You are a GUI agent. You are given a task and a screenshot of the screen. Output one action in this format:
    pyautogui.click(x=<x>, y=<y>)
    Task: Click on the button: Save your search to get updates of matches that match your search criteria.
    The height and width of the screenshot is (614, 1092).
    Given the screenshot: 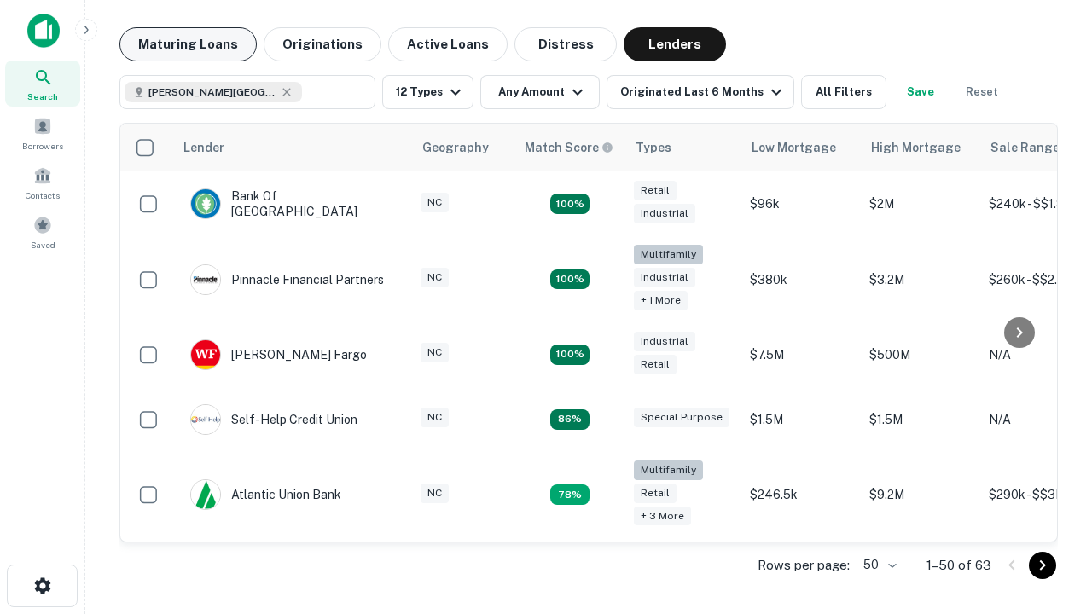 What is the action you would take?
    pyautogui.click(x=920, y=92)
    